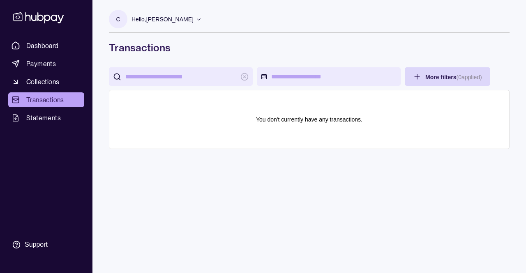 The height and width of the screenshot is (273, 526). I want to click on input: search, so click(181, 76).